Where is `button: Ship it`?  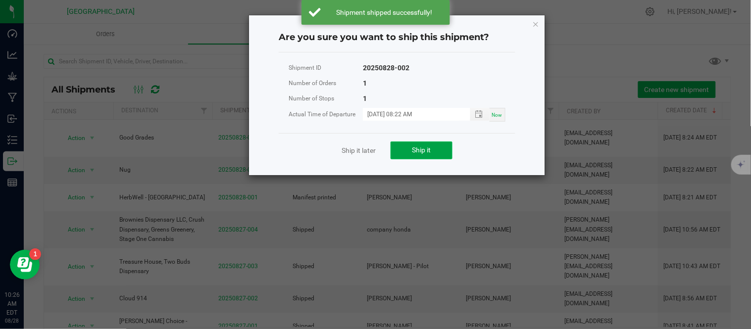
button: Ship it is located at coordinates (421, 150).